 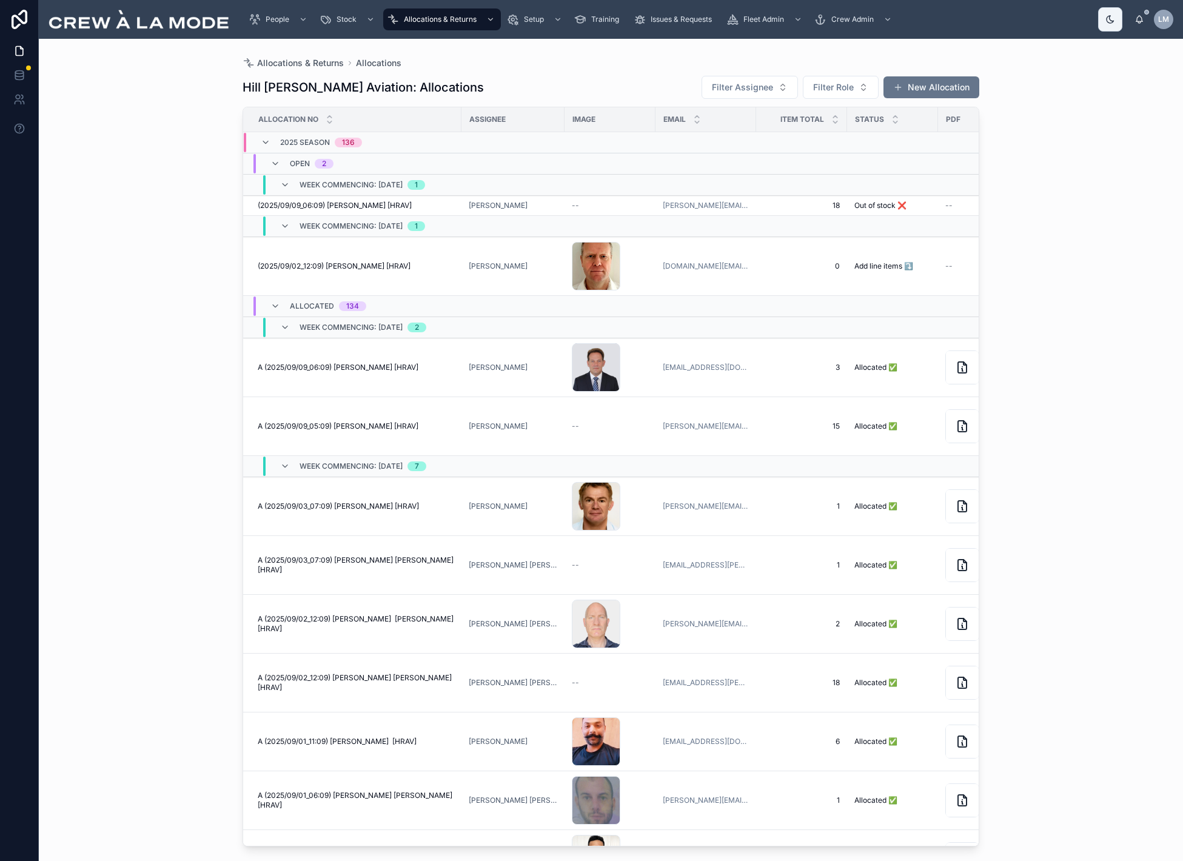 What do you see at coordinates (279, 19) in the screenshot?
I see `a: People` at bounding box center [279, 19].